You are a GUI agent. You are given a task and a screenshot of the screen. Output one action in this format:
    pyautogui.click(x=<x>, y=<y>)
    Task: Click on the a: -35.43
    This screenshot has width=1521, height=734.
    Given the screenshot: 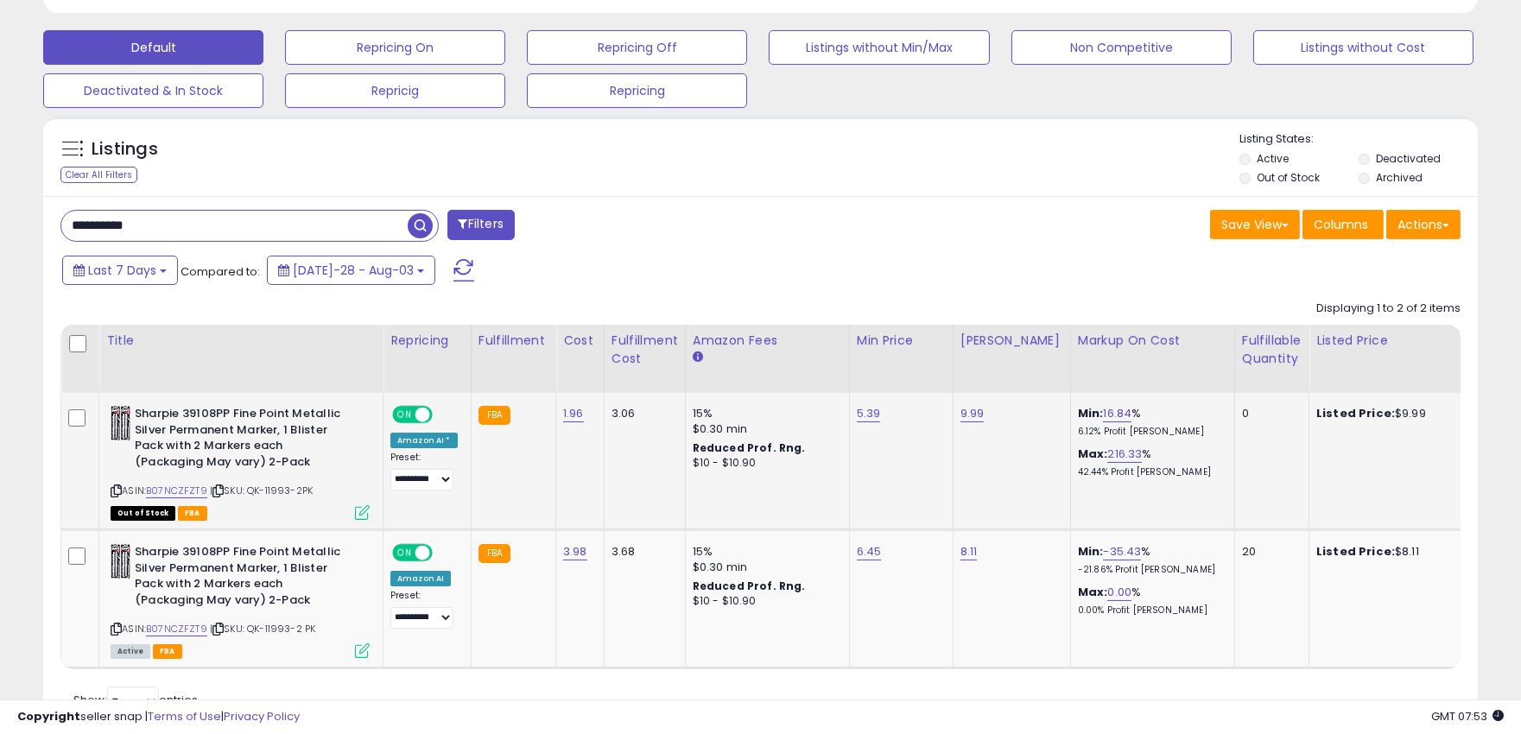 What is the action you would take?
    pyautogui.click(x=1122, y=552)
    